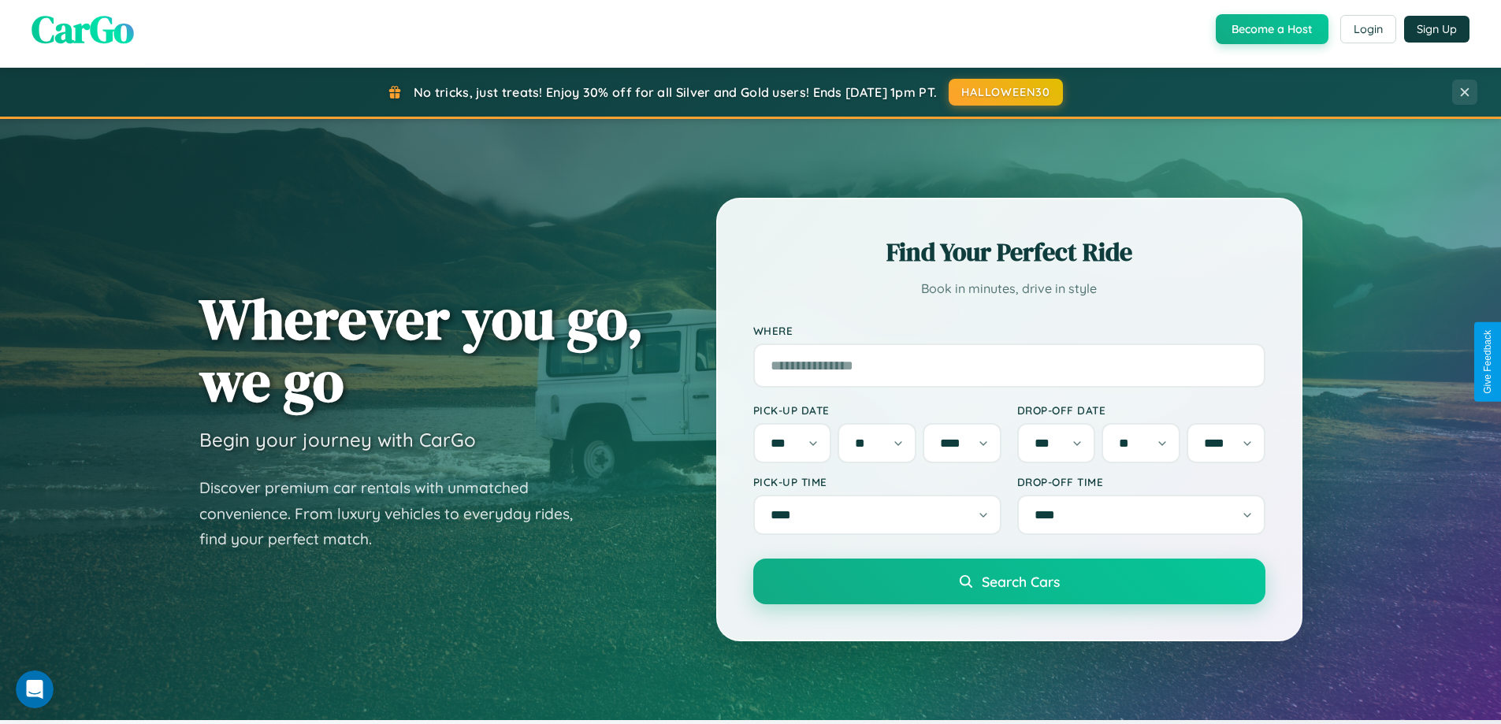 The width and height of the screenshot is (1501, 724). I want to click on p: Discover premium car rentals with unmatched convenience. From luxury vehicles to everyday rides, ..., so click(396, 514).